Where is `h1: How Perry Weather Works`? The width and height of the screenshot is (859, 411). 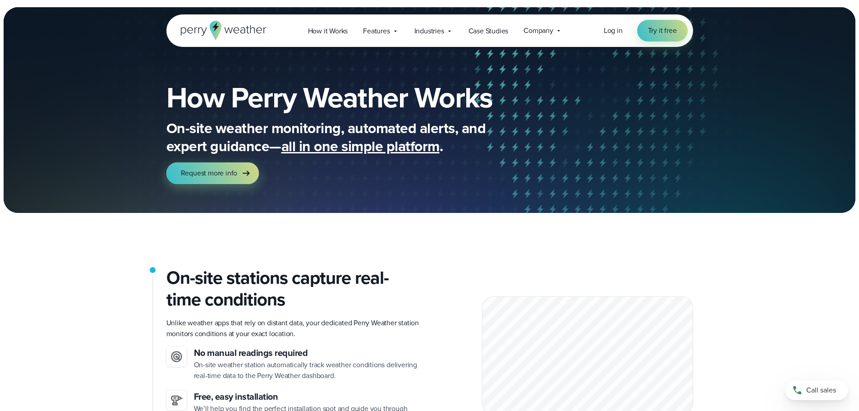
h1: How Perry Weather Works is located at coordinates (362, 97).